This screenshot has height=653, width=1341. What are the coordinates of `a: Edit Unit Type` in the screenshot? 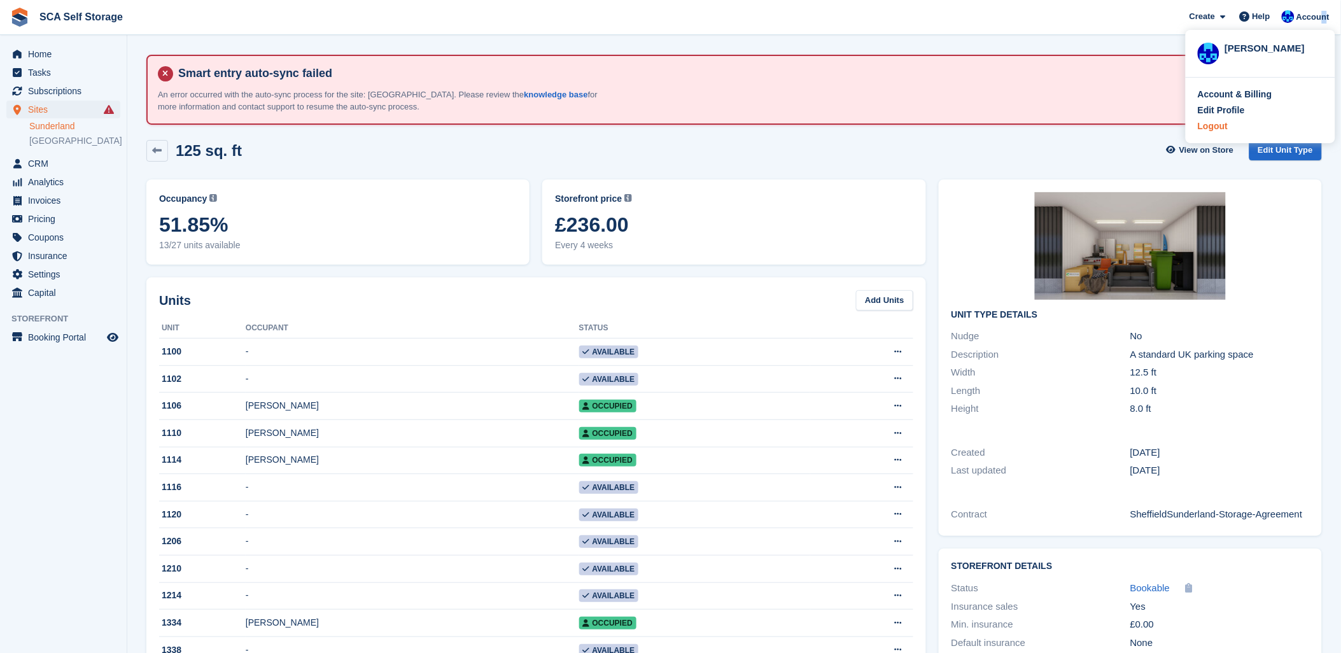 It's located at (1286, 150).